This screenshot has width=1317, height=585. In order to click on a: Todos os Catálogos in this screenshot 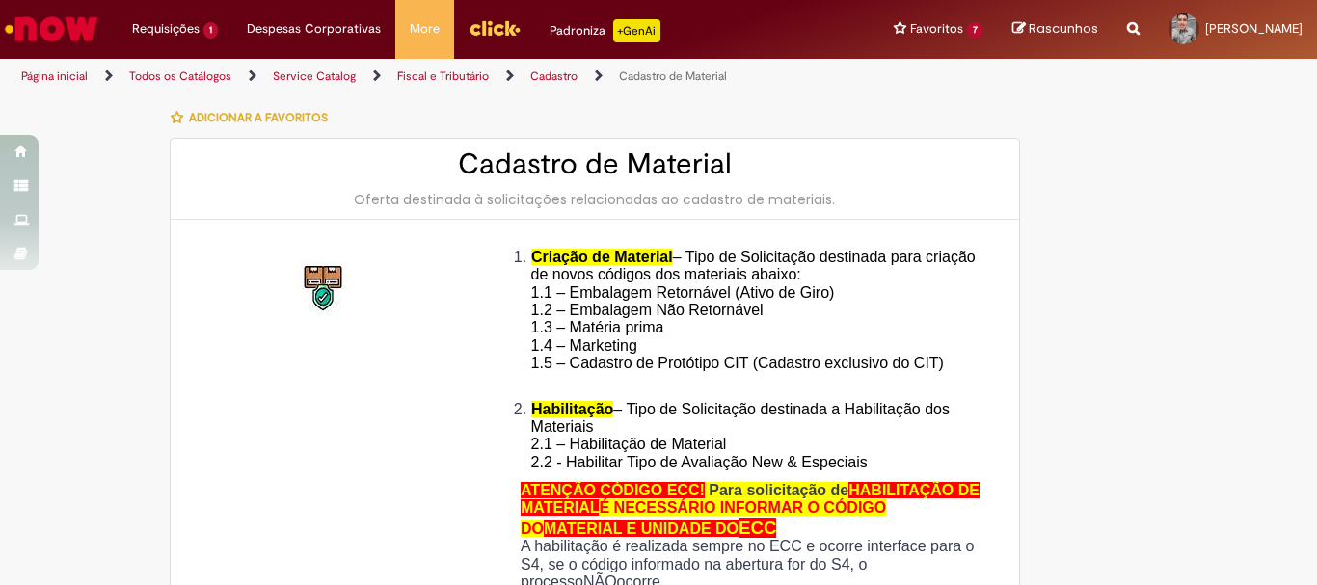, I will do `click(180, 76)`.